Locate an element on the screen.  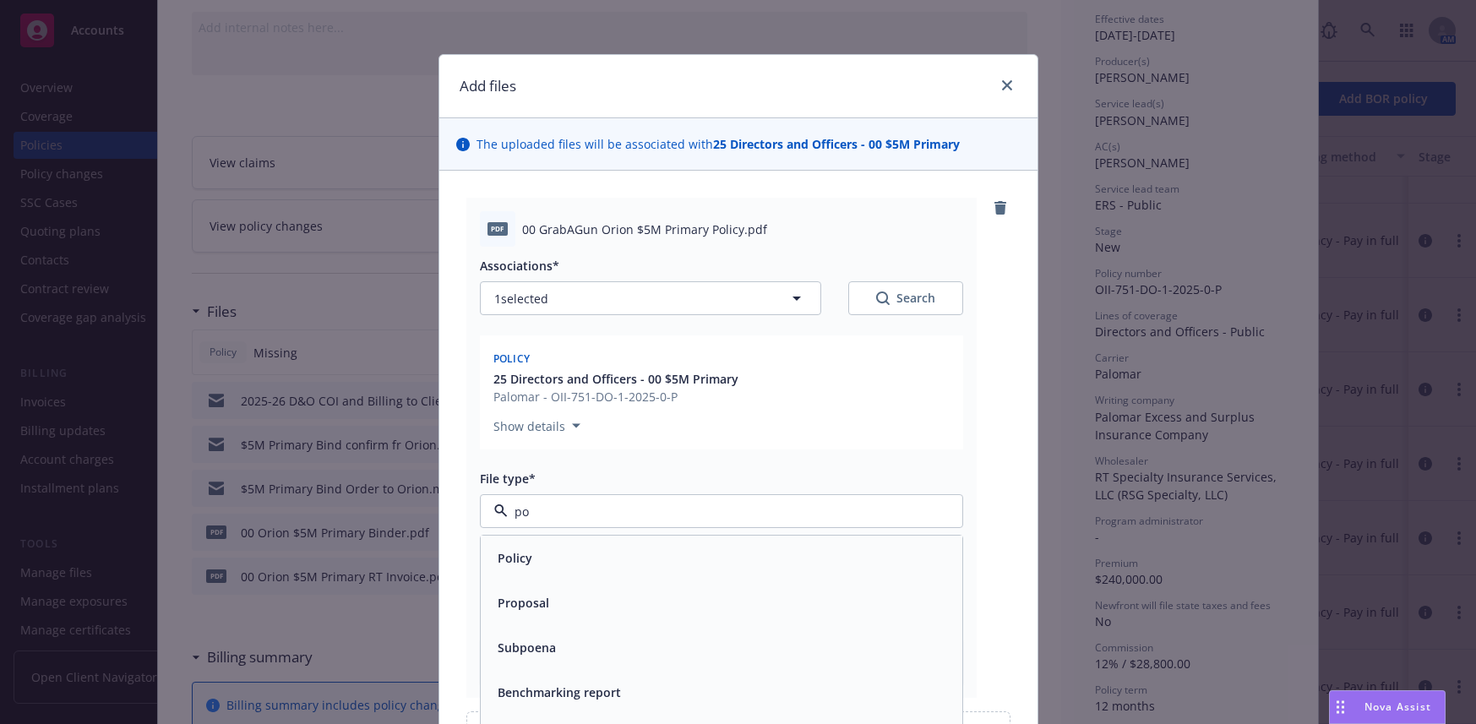
div: Drag to move is located at coordinates (1340, 707).